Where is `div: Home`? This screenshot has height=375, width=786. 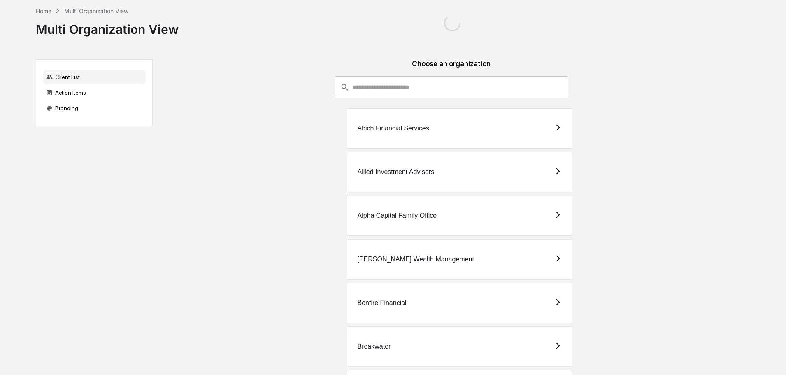 div: Home is located at coordinates (44, 11).